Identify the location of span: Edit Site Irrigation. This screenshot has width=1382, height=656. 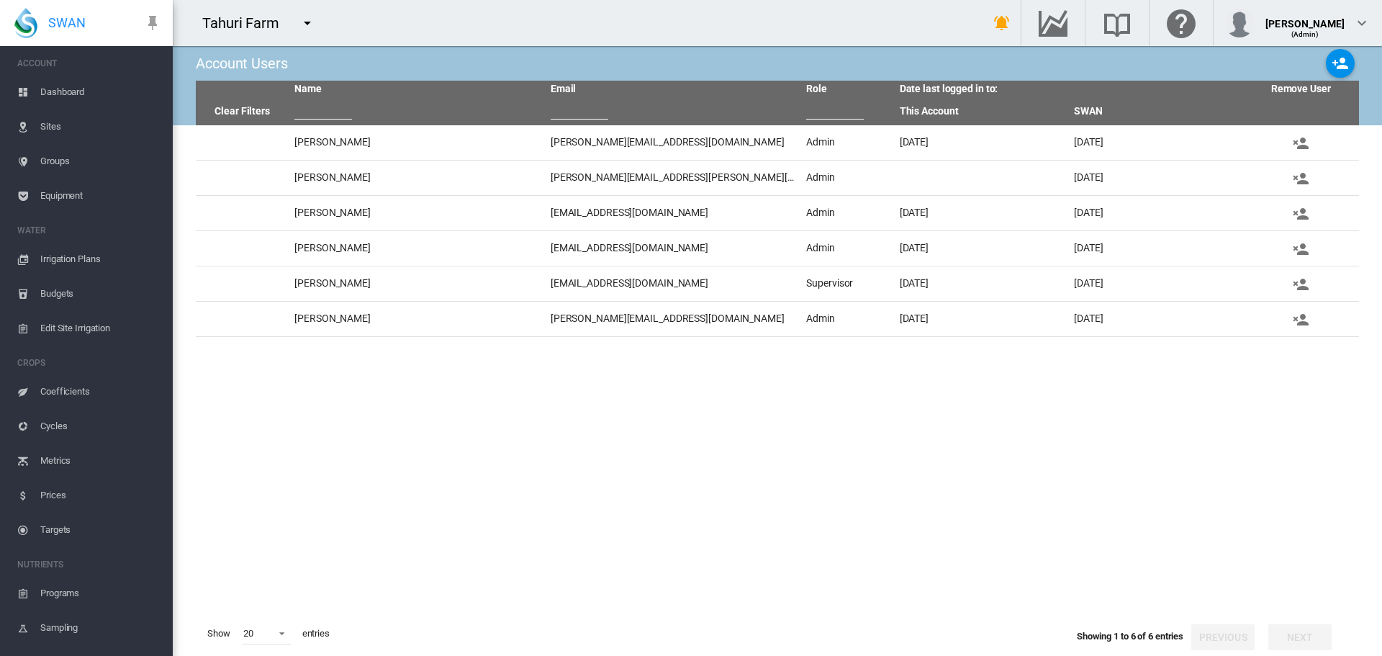
(101, 328).